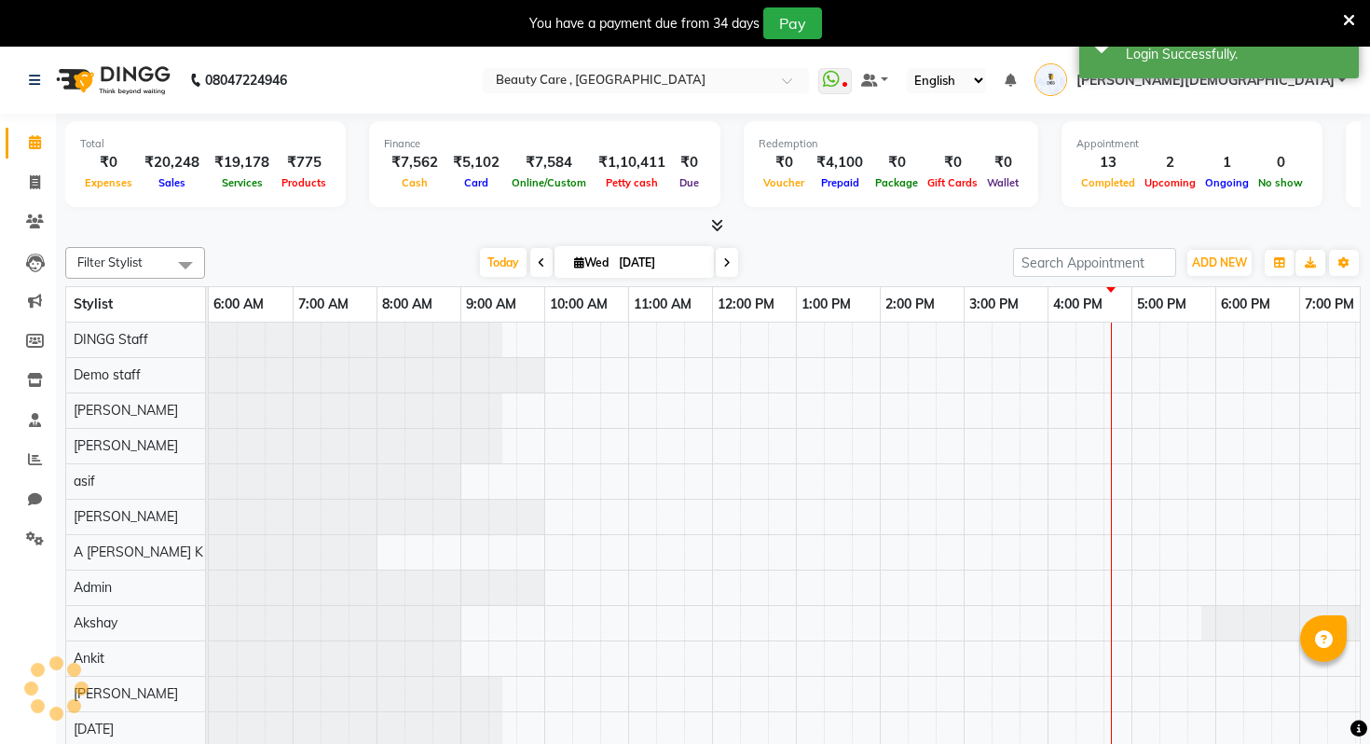 The height and width of the screenshot is (744, 1370). Describe the element at coordinates (994, 304) in the screenshot. I see `a: 3:00 PM` at that location.